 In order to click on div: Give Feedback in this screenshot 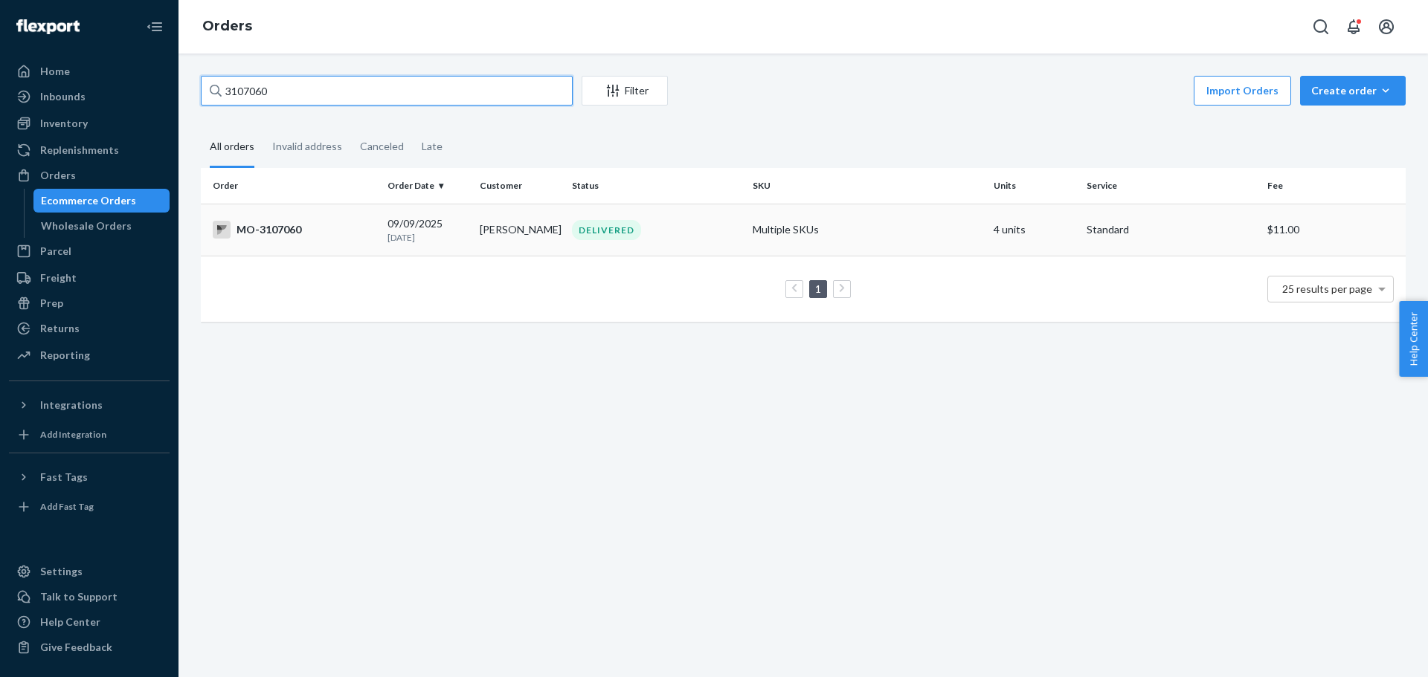, I will do `click(76, 648)`.